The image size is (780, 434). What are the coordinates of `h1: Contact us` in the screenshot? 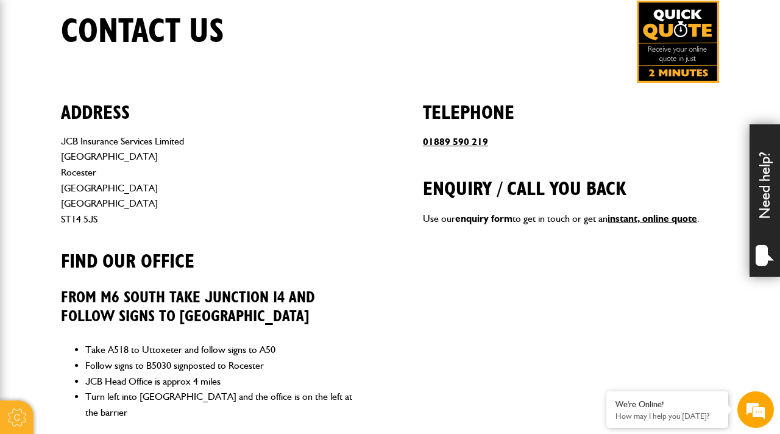 It's located at (143, 32).